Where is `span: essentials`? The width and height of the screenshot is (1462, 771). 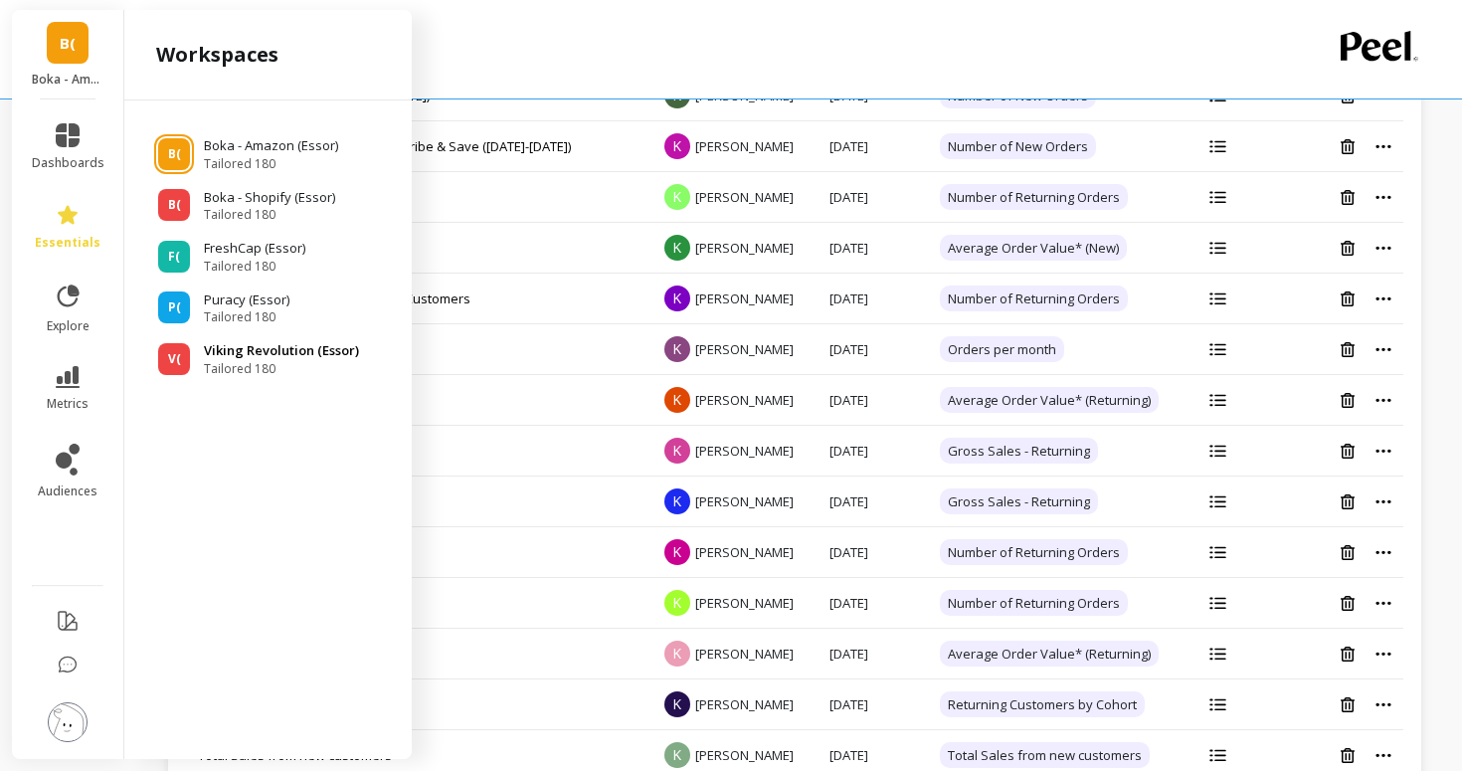 span: essentials is located at coordinates (68, 243).